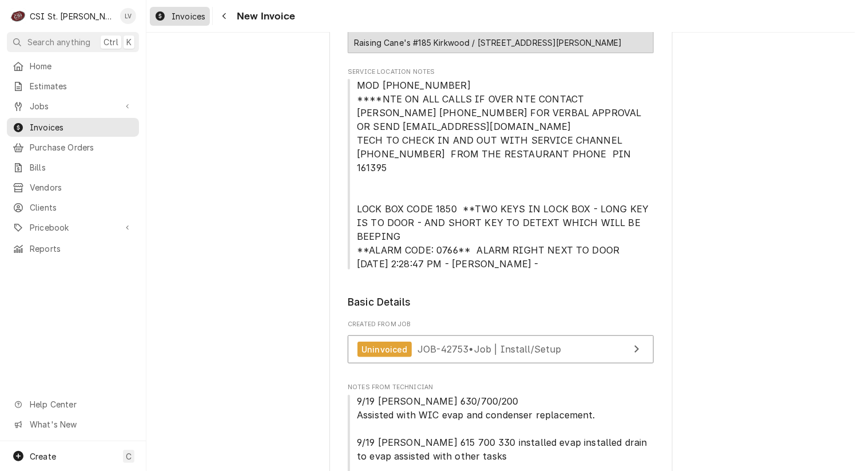 The width and height of the screenshot is (855, 471). Describe the element at coordinates (18, 16) in the screenshot. I see `div: C` at that location.